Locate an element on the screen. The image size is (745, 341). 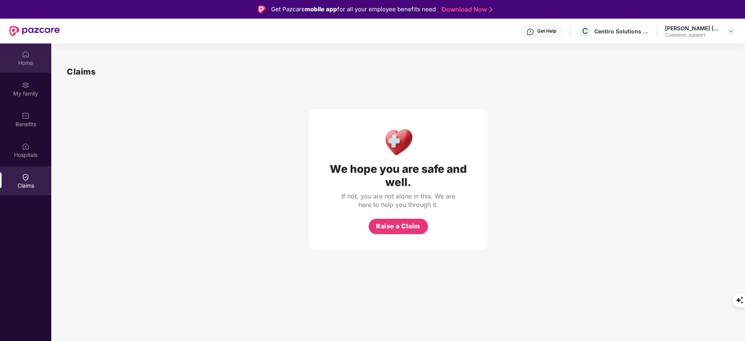
span: C is located at coordinates (585, 31).